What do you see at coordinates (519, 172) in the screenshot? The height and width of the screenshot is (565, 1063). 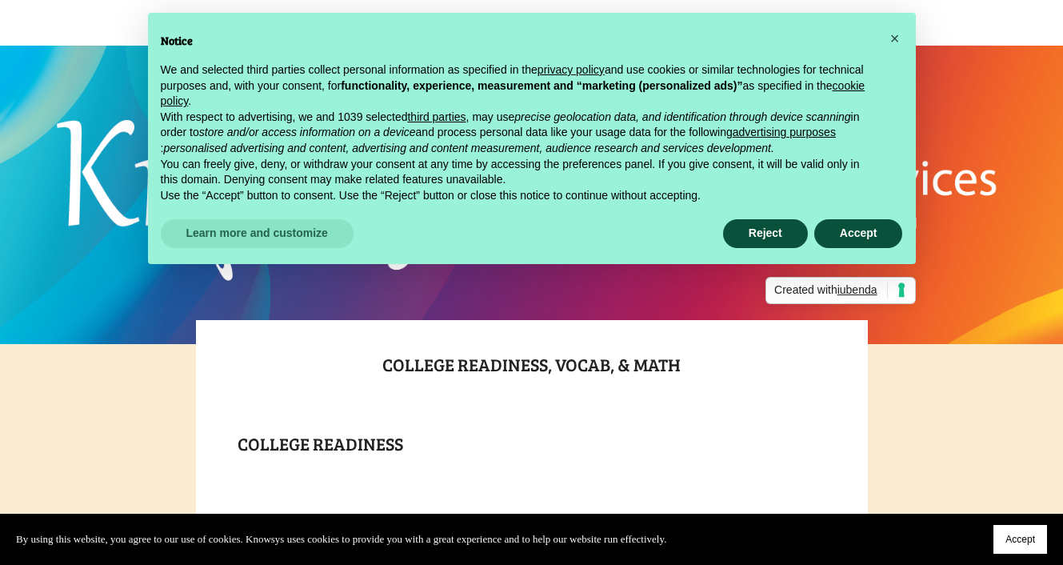 I see `p: You can freely give, deny, or withdraw your consent at any time by accessing the preferences pane...` at bounding box center [519, 172].